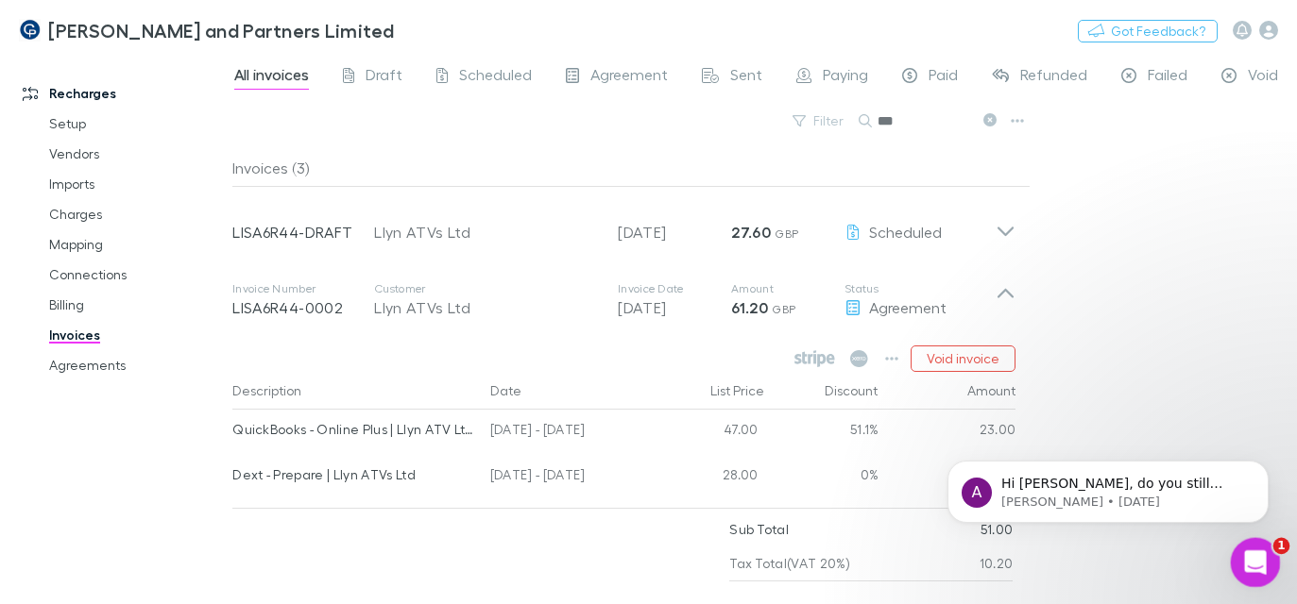  I want to click on span: Draft, so click(383, 77).